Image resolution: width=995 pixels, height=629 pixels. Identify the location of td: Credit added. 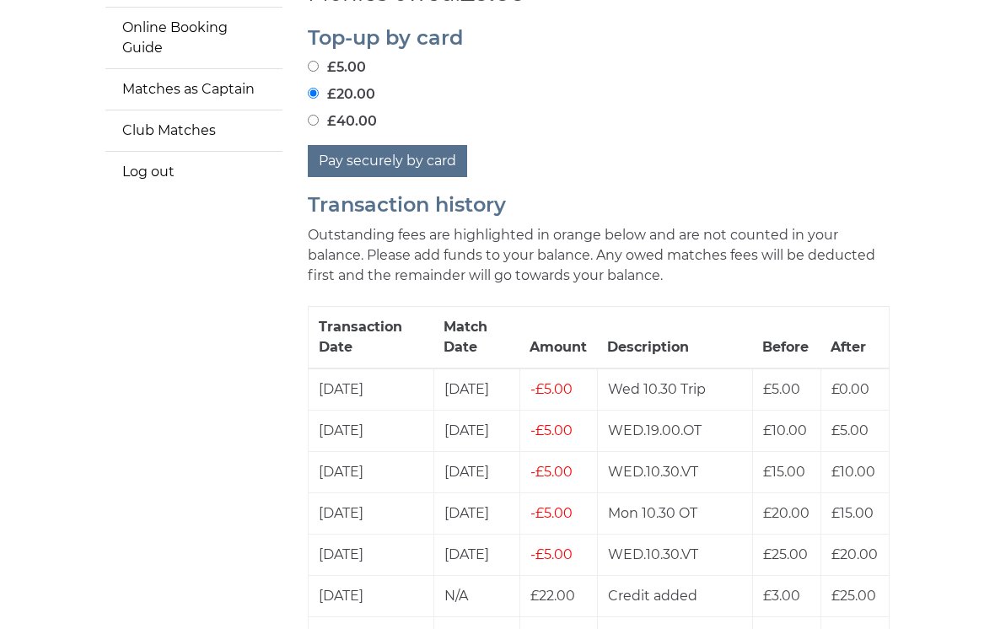
(674, 595).